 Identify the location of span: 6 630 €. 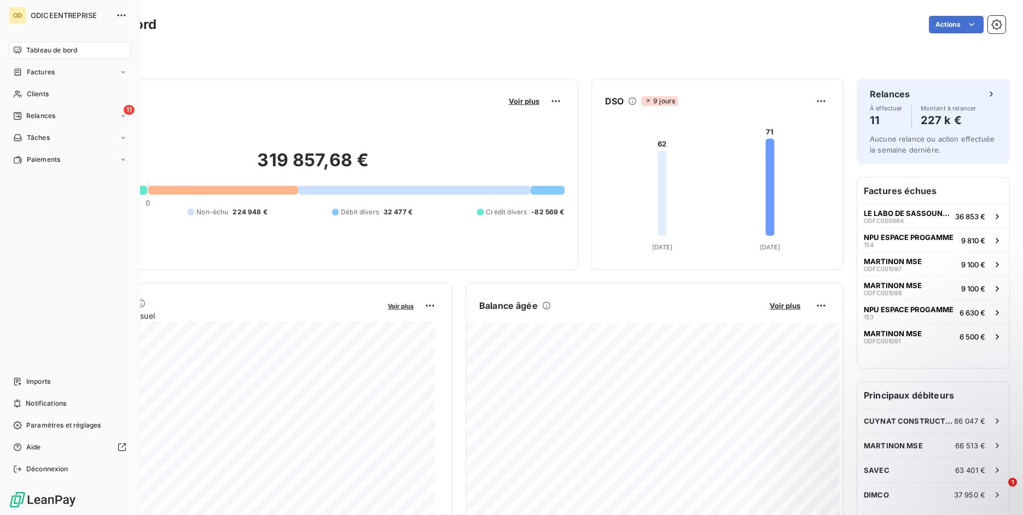
(972, 313).